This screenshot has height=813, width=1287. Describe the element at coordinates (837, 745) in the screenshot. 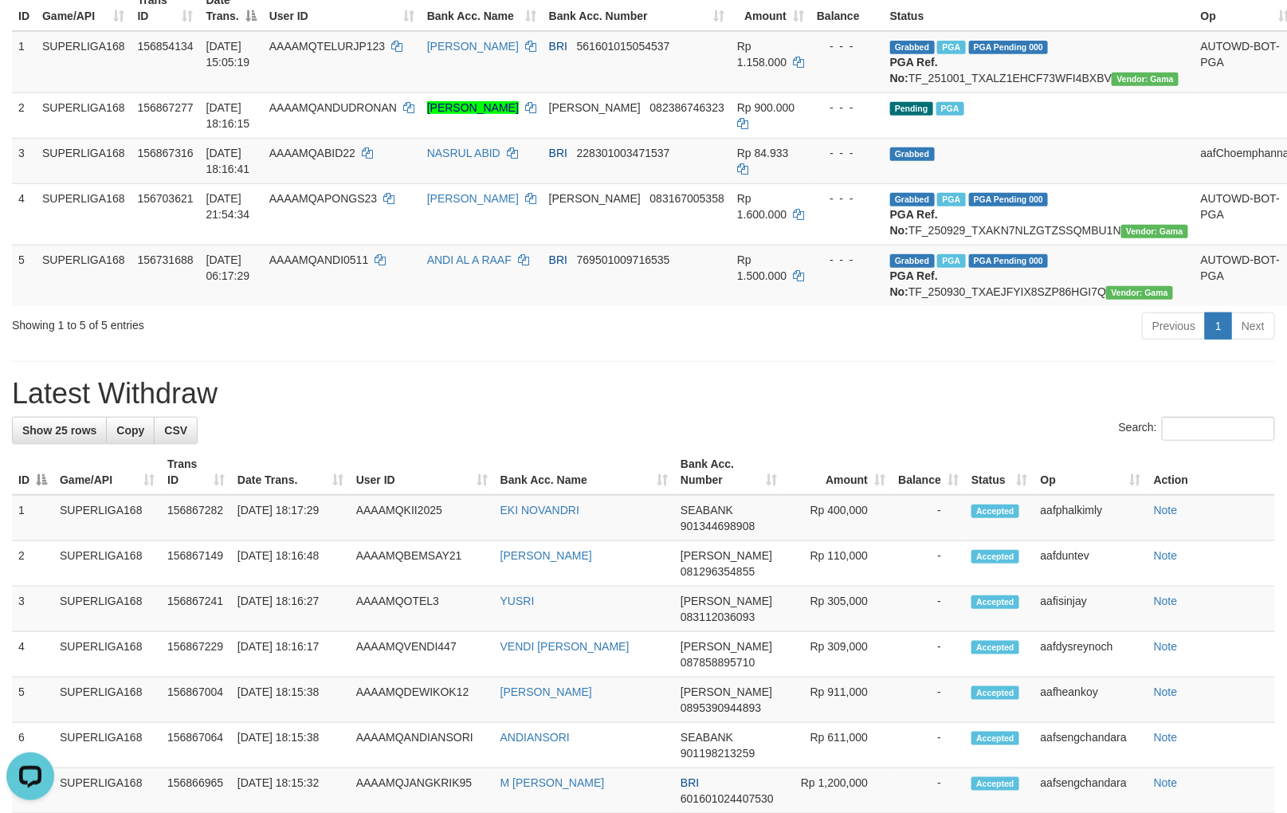

I see `td: Rp 611,000` at that location.